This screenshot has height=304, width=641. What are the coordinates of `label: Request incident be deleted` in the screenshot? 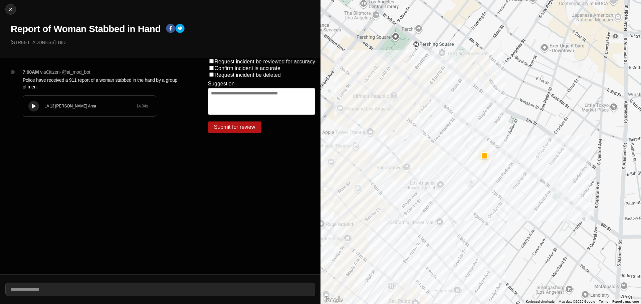 It's located at (248, 75).